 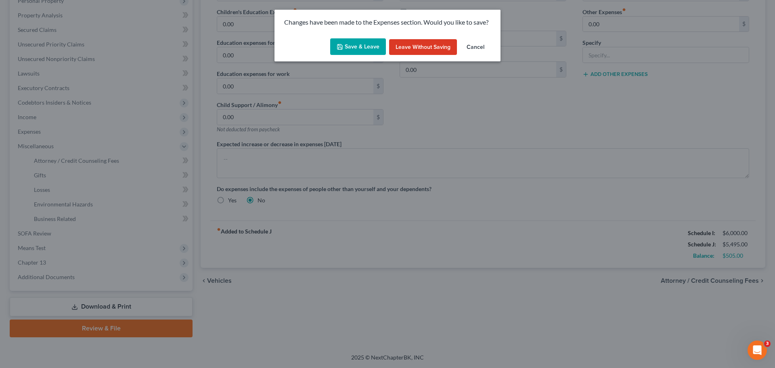 I want to click on button: Cancel, so click(x=476, y=47).